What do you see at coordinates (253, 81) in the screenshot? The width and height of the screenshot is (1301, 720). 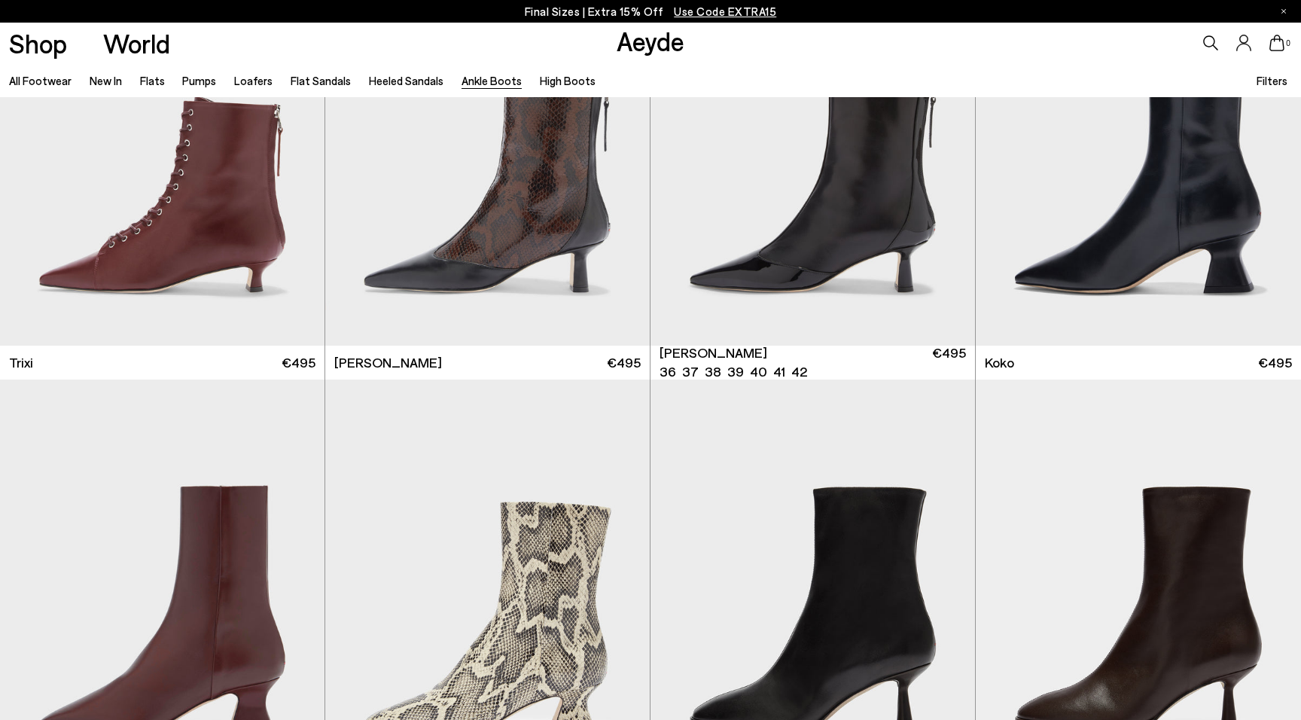 I see `a: Loafers` at bounding box center [253, 81].